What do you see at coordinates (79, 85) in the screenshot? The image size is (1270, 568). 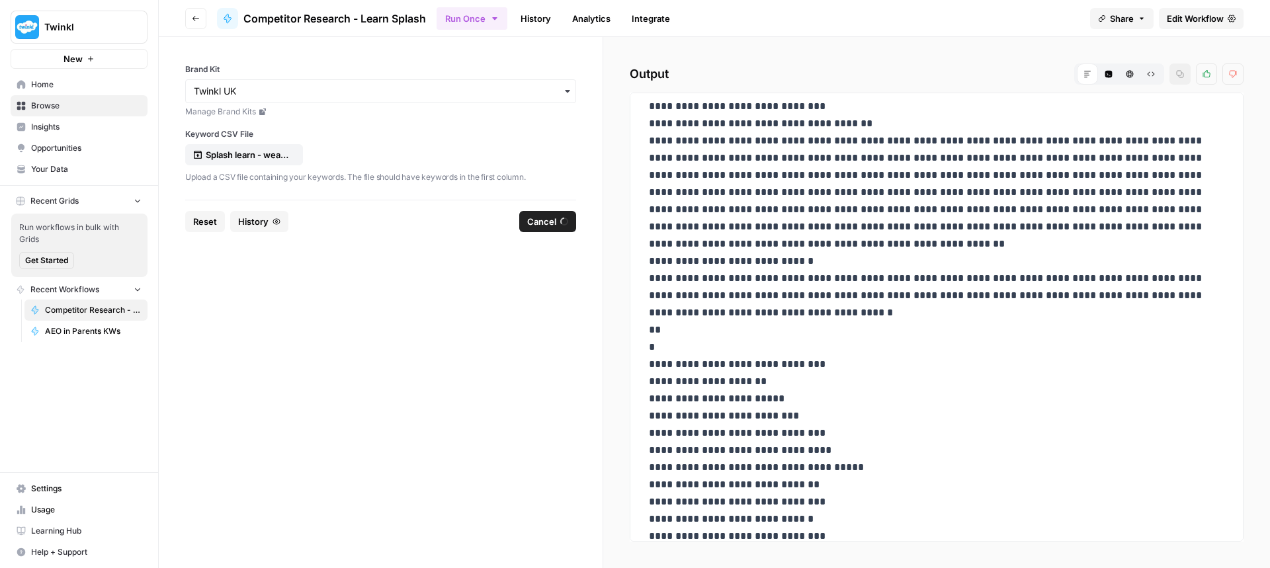 I see `a: Home` at bounding box center [79, 85].